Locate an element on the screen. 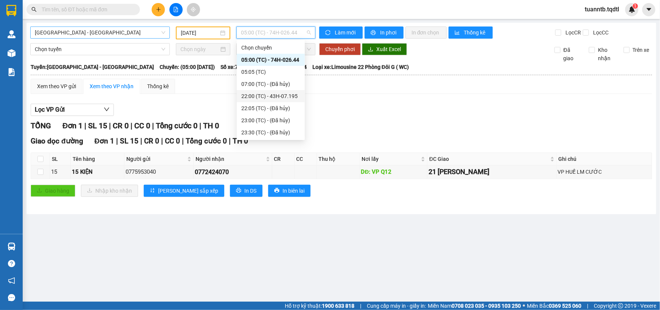 The width and height of the screenshot is (660, 310). span: Giao dọc đường is located at coordinates (57, 141).